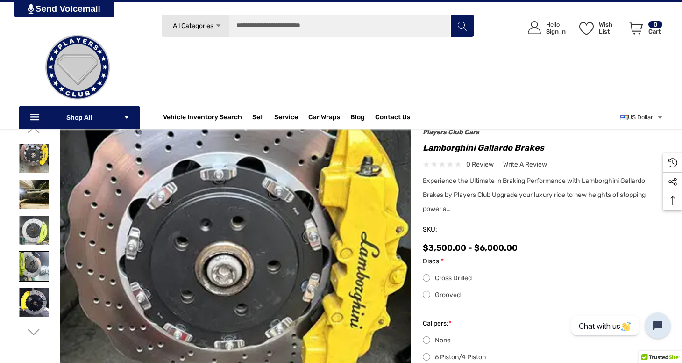 The height and width of the screenshot is (363, 682). Describe the element at coordinates (202, 118) in the screenshot. I see `a: Vehicle Inventory Search` at that location.